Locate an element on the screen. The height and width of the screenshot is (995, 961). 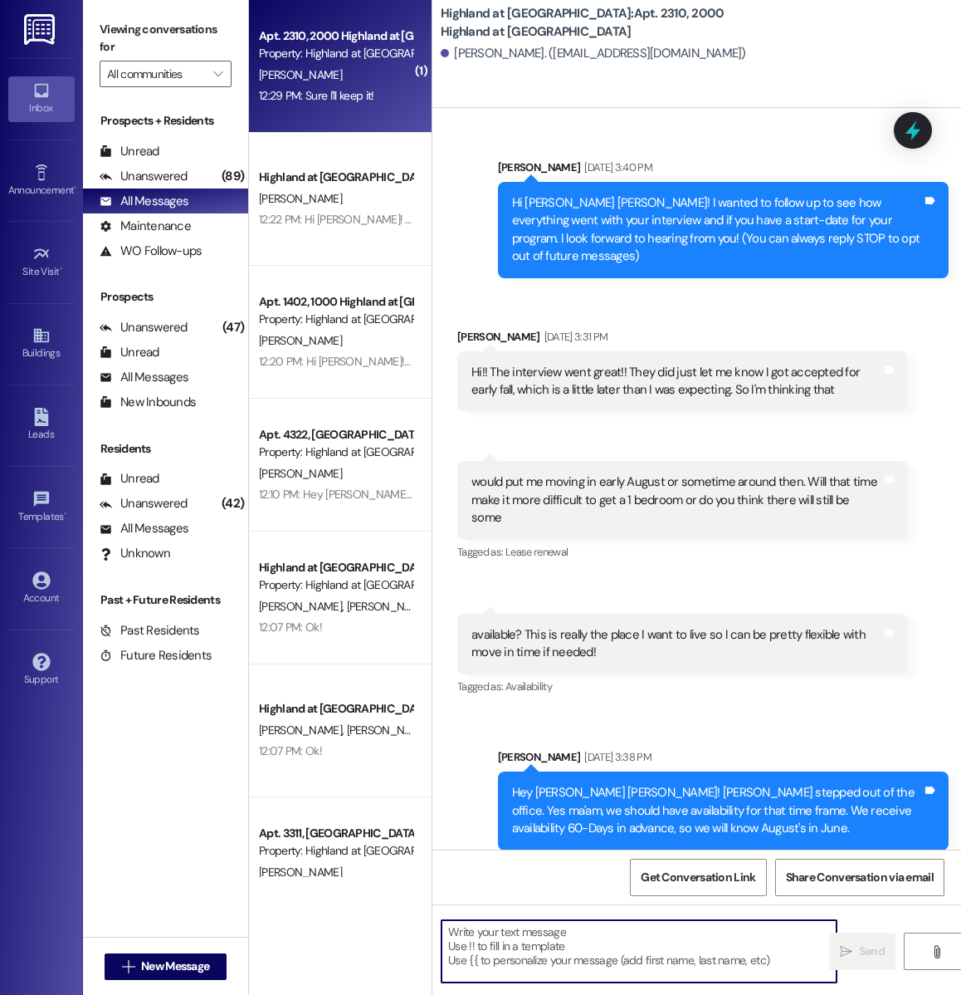
div: 12:29 PM: Sure I'll keep it! is located at coordinates (316, 95).